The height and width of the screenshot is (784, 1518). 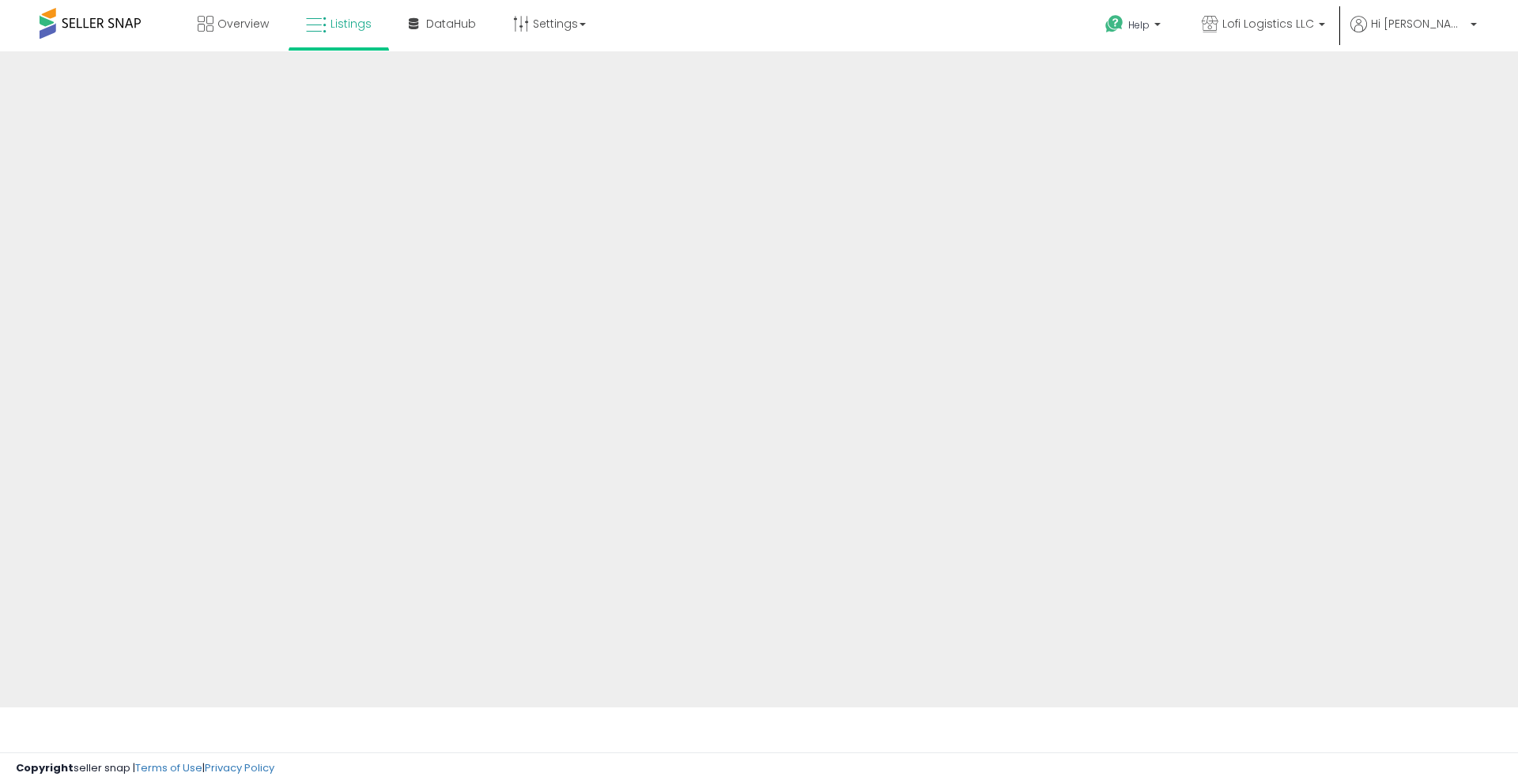 I want to click on span: DataHub, so click(x=451, y=23).